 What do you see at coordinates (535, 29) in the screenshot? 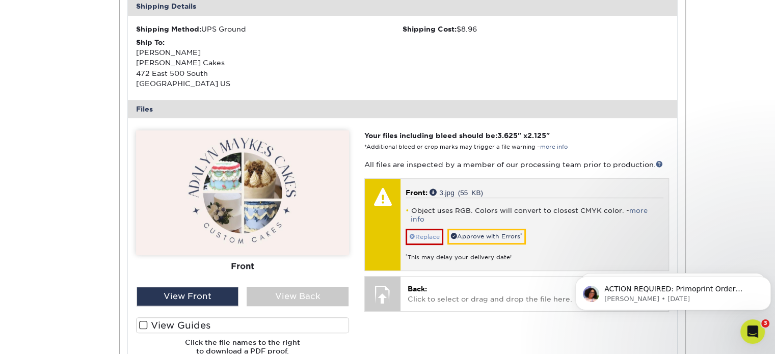
I see `div: $8.96` at bounding box center [535, 29].